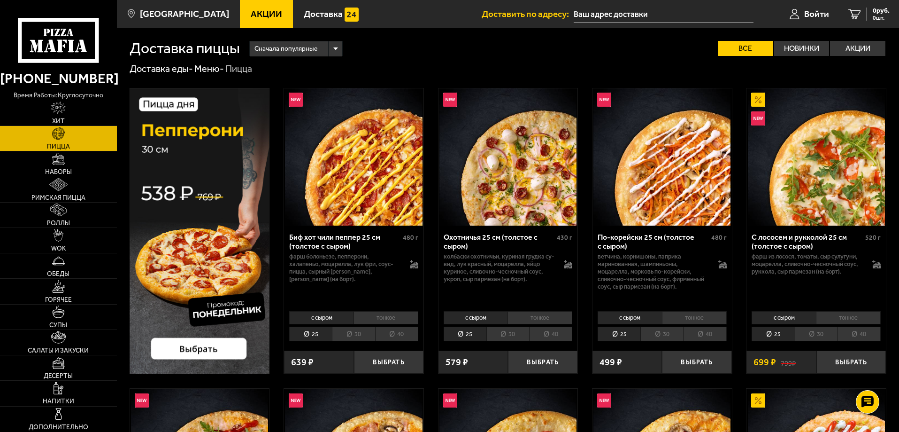  What do you see at coordinates (323, 14) in the screenshot?
I see `span: Доставка` at bounding box center [323, 14].